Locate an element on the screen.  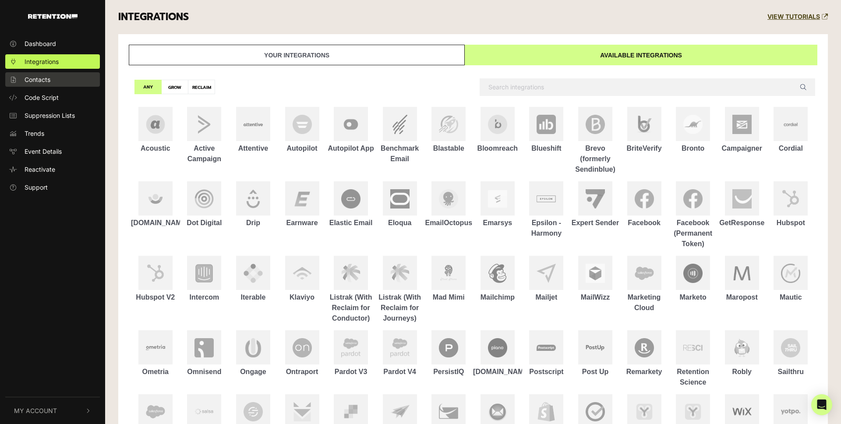
div: GetResponse is located at coordinates (742, 223).